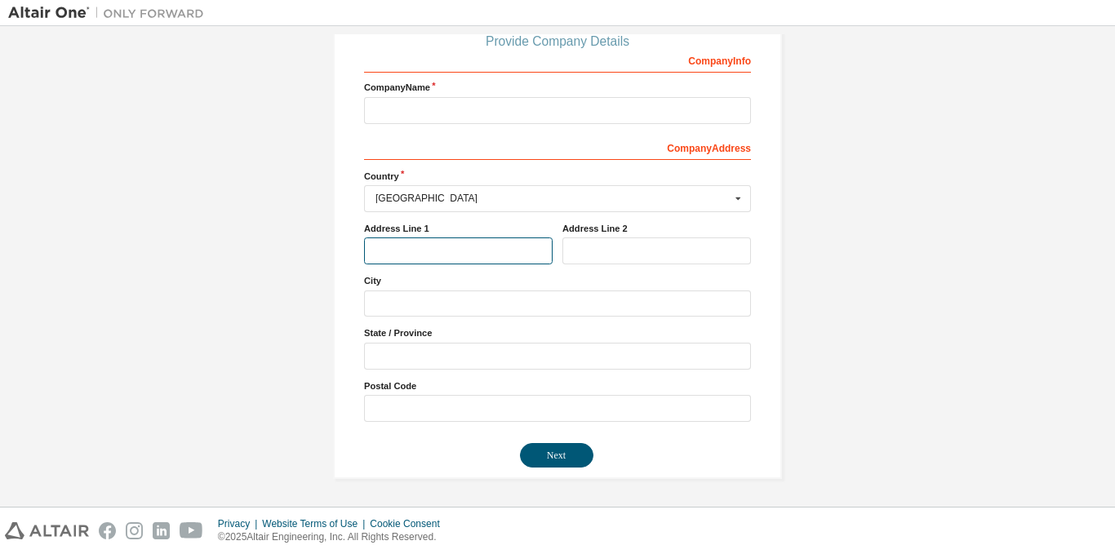 This screenshot has height=554, width=1115. What do you see at coordinates (161, 531) in the screenshot?
I see `img: linkedin.svg` at bounding box center [161, 531].